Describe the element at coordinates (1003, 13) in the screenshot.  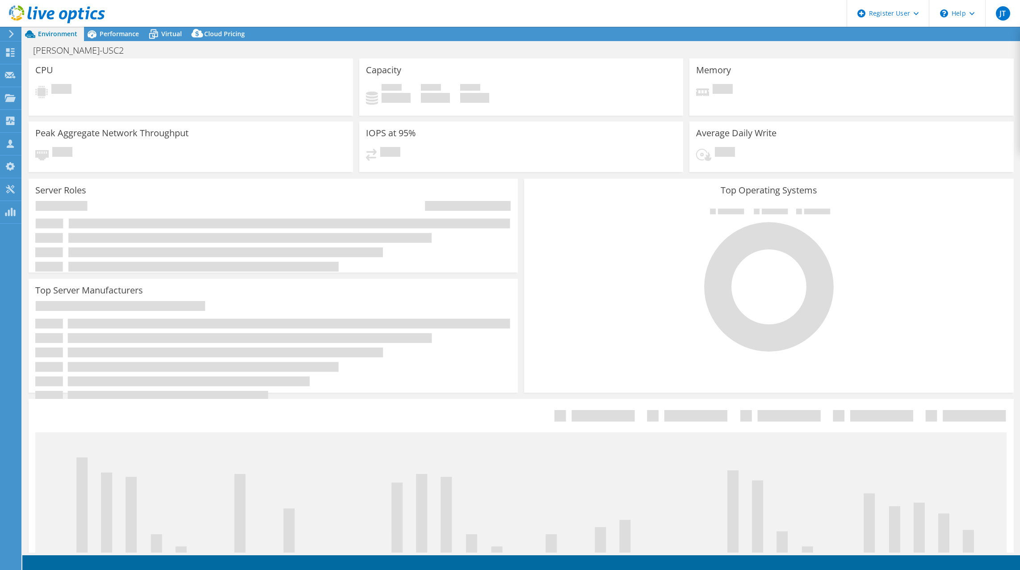
I see `span: JT` at that location.